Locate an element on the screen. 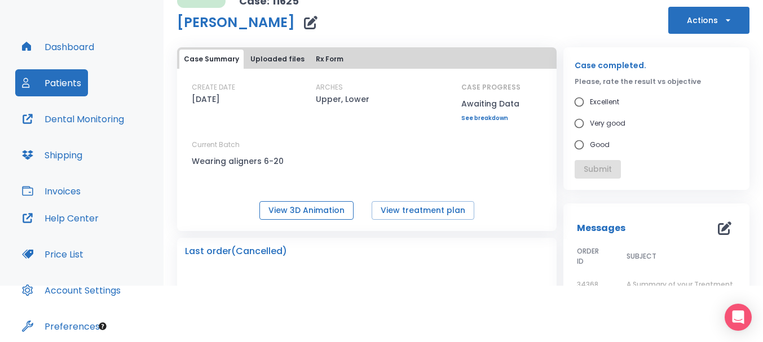  p: Please, rate the result vs objective is located at coordinates (656, 82).